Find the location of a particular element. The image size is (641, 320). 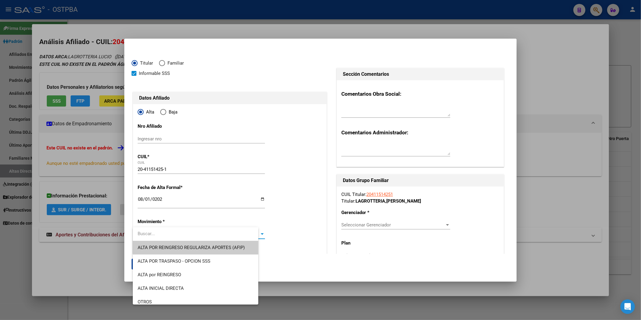

span: ALTA INICIAL DIRECTA is located at coordinates (160, 288).